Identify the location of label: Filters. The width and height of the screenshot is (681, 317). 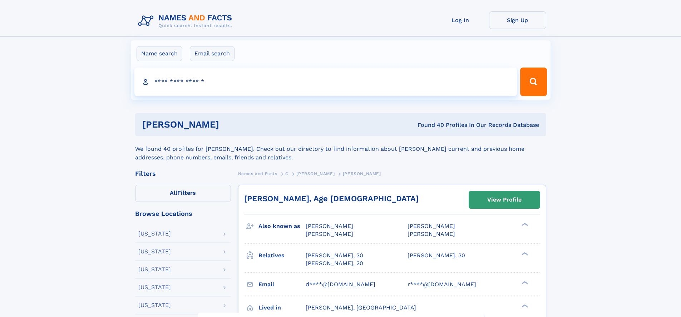
(183, 193).